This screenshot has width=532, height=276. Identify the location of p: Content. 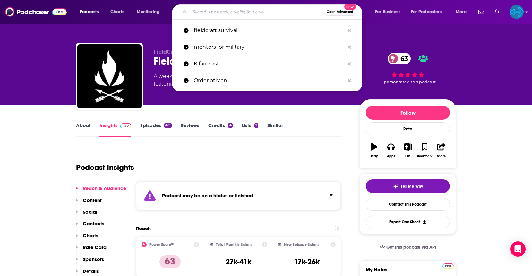
(92, 200).